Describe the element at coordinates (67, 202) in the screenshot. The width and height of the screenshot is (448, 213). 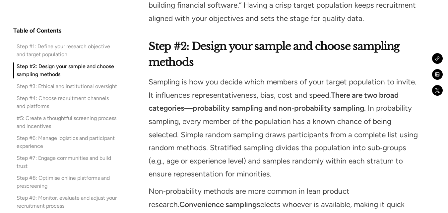
I see `div: Step #9: Monitor, evaluate and adjust your recruitment process` at that location.